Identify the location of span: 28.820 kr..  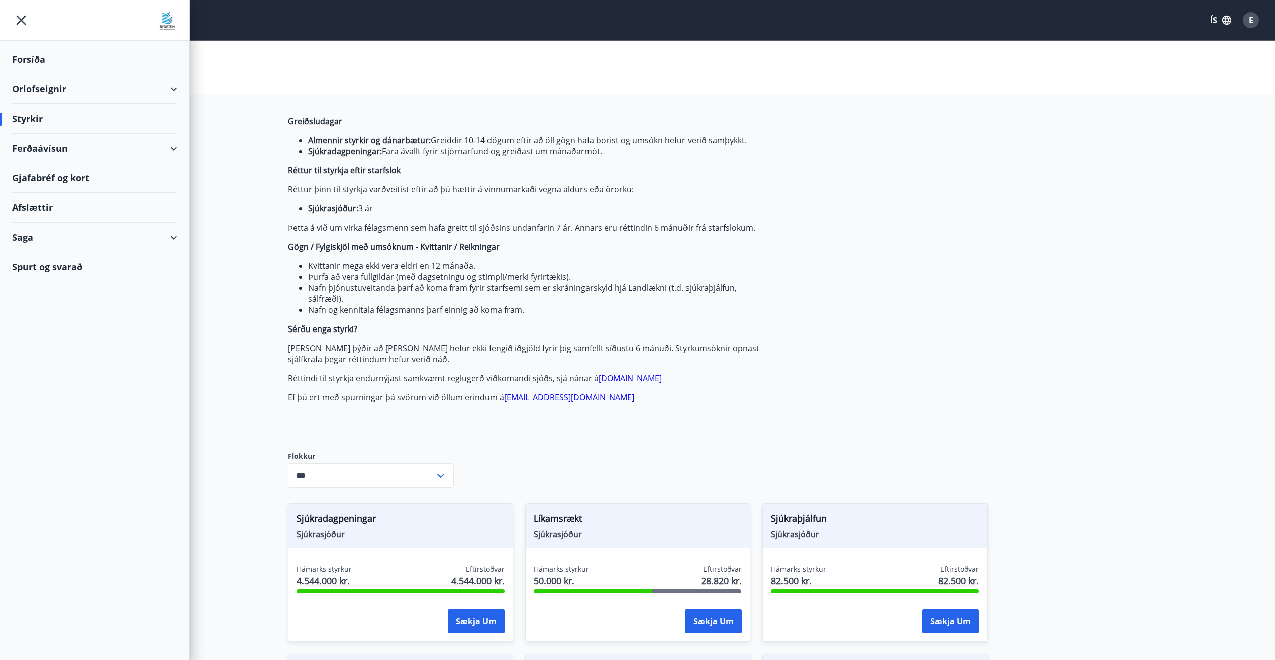
(721, 581).